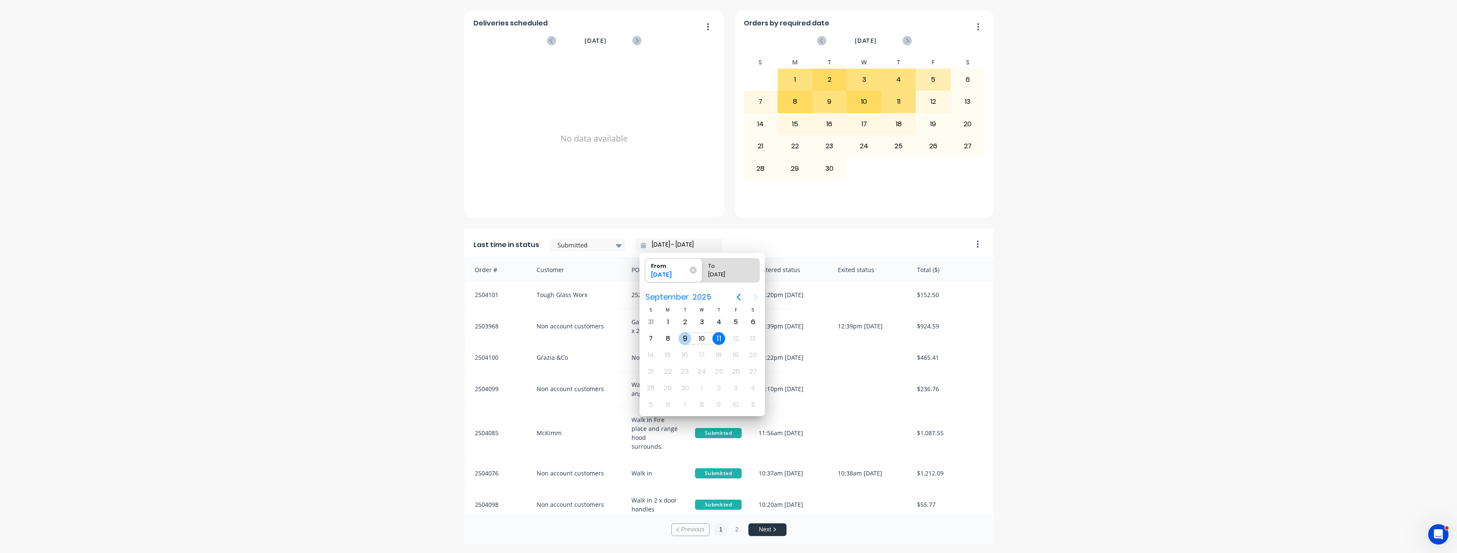  Describe the element at coordinates (968, 124) in the screenshot. I see `div: 20` at that location.